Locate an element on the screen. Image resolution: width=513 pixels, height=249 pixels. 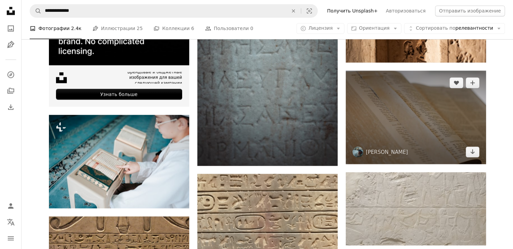
font: Отправить изображение is located at coordinates (470, 11).